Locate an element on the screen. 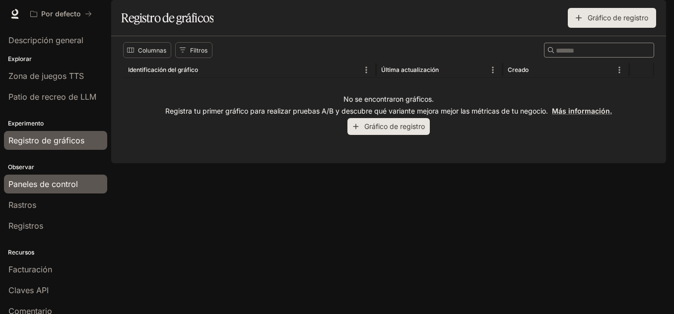 This screenshot has height=314, width=674. a: Más información. is located at coordinates (582, 111).